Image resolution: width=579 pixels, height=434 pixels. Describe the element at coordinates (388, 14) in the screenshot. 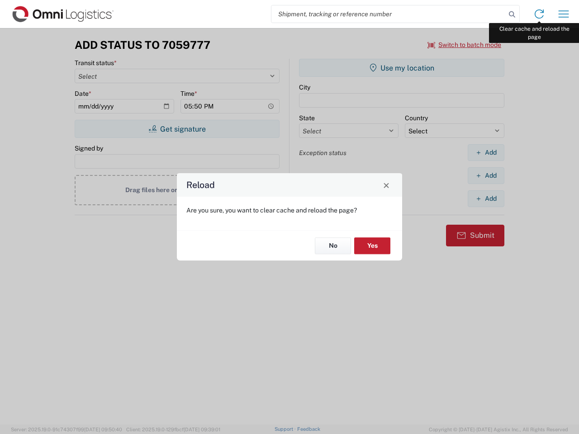

I see `input: Shipment, tracking or reference number` at that location.